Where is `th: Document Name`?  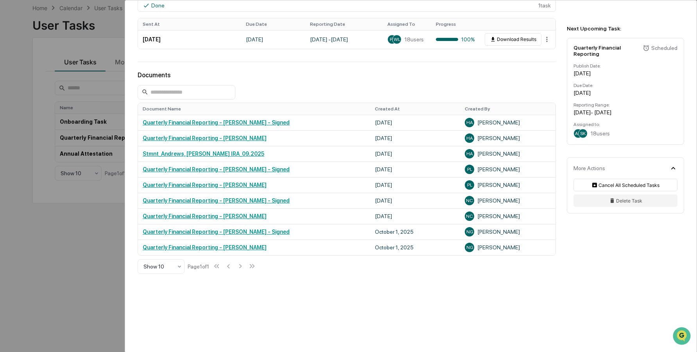
th: Document Name is located at coordinates (254, 109).